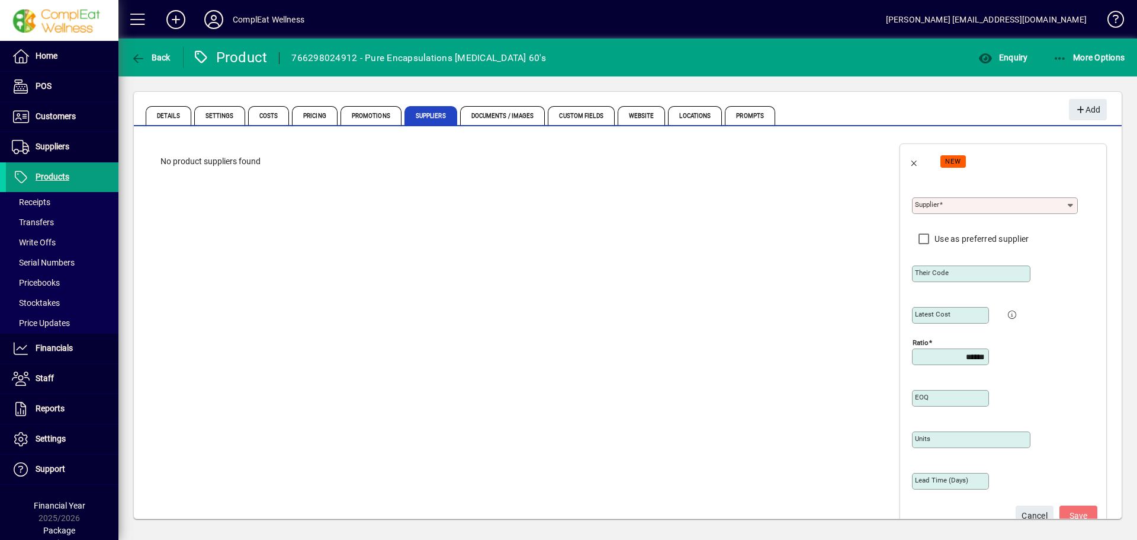  I want to click on mat-label: Ratio, so click(921, 342).